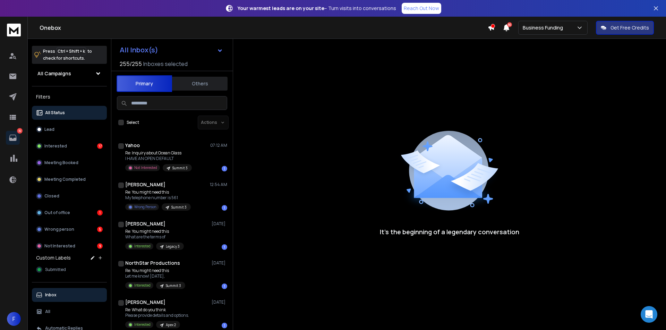 The image size is (666, 330). I want to click on p: Closed, so click(52, 196).